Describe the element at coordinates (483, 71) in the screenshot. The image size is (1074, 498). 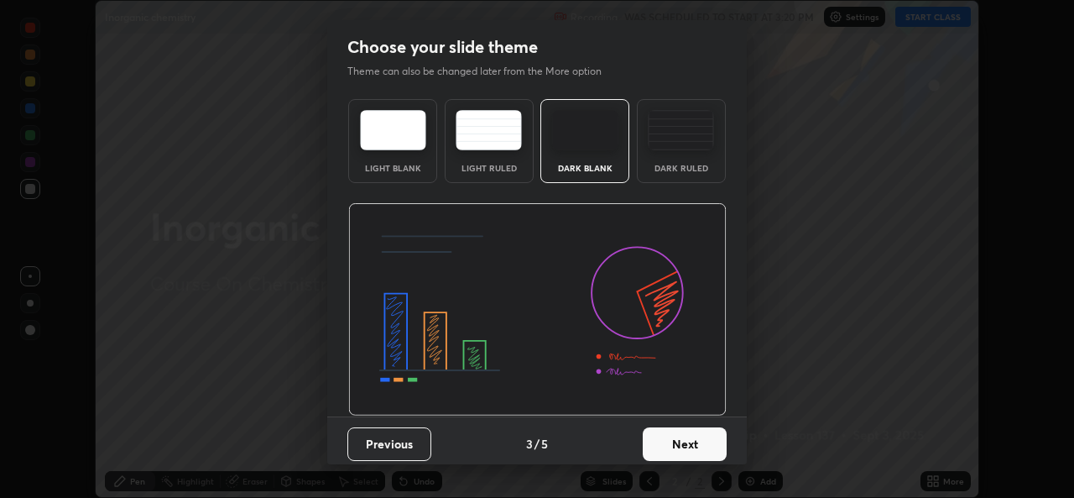
I see `p: Theme can also be changed later from the More option` at that location.